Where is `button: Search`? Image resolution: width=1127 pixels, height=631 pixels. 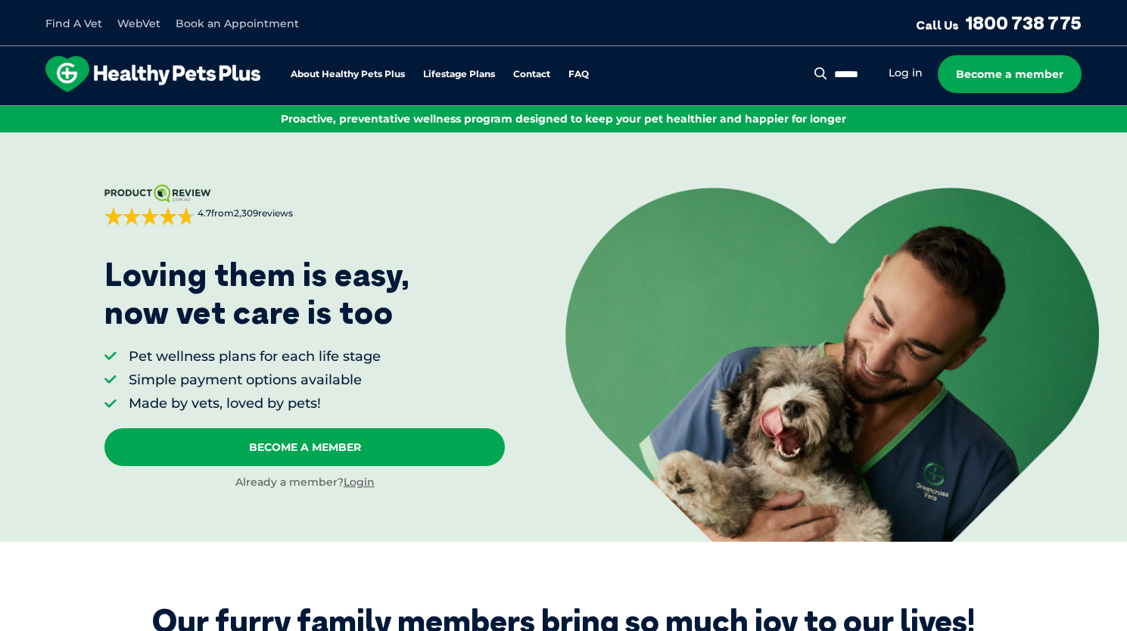
button: Search is located at coordinates (821, 73).